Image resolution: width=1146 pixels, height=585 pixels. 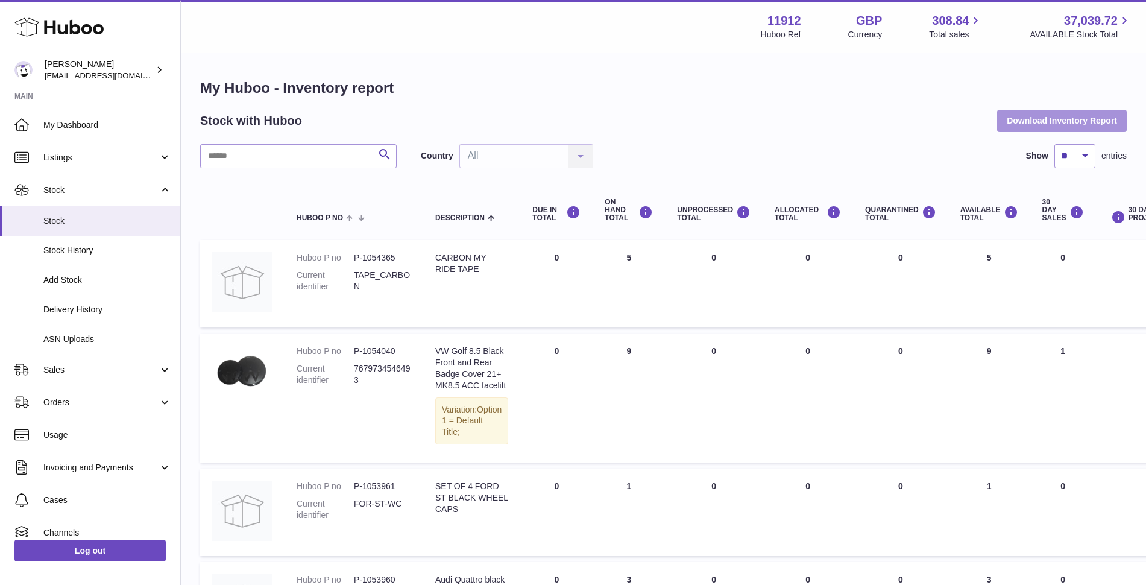 I want to click on span: Delivery History, so click(x=107, y=309).